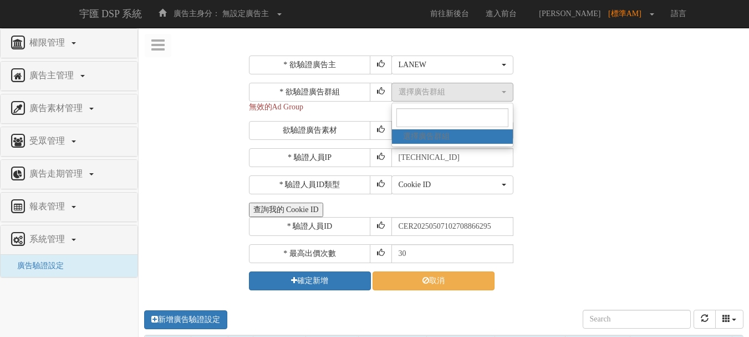 This screenshot has width=749, height=337. Describe the element at coordinates (53, 75) in the screenshot. I see `span: 廣告主管理` at that location.